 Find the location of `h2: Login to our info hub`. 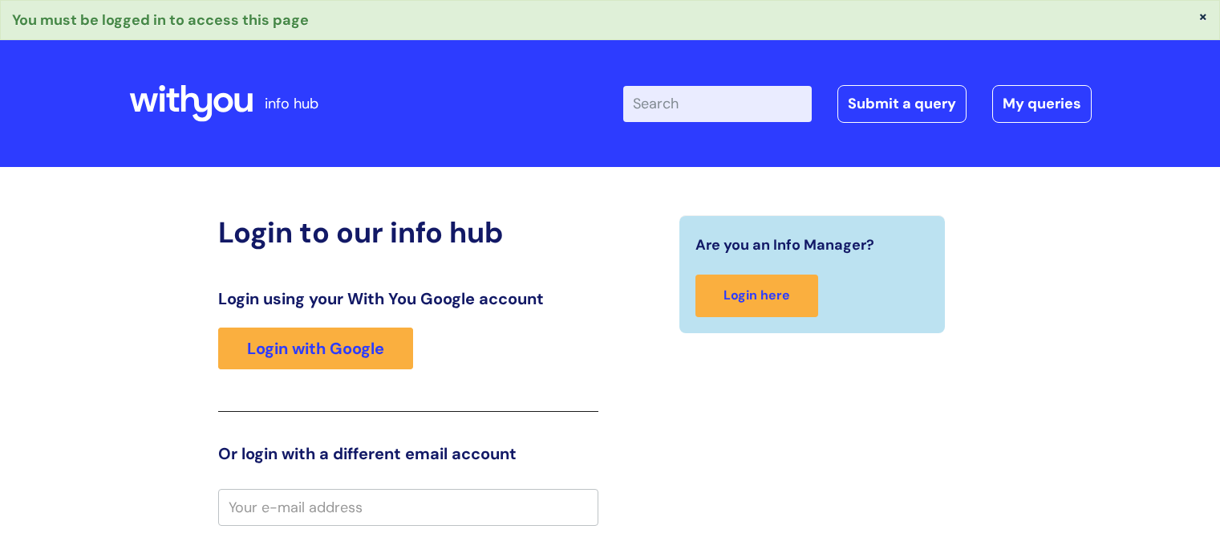

h2: Login to our info hub is located at coordinates (408, 232).